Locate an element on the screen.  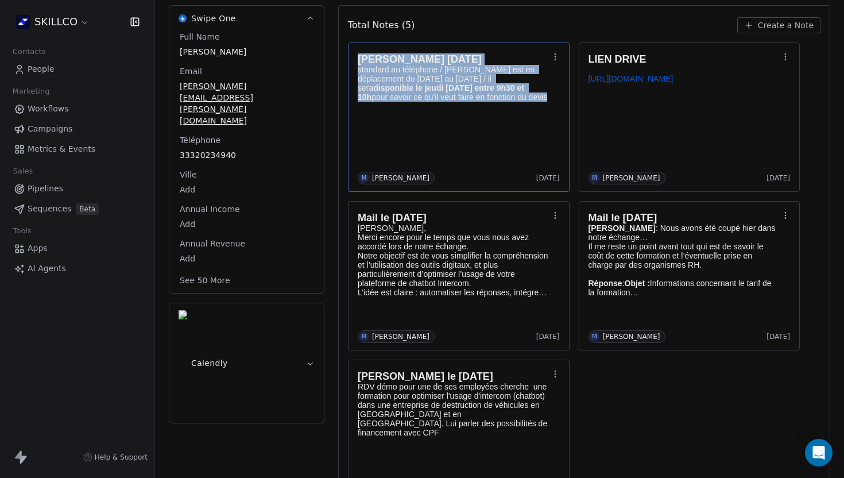
div: Swipe OneSwipe One is located at coordinates (246, 162).